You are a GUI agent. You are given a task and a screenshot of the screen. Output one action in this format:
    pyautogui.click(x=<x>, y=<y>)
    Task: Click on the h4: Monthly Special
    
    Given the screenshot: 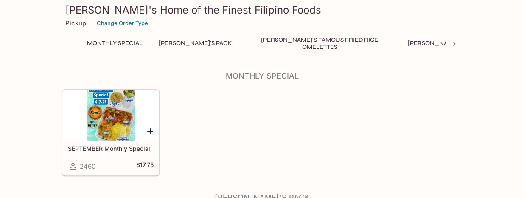 What is the action you would take?
    pyautogui.click(x=262, y=76)
    